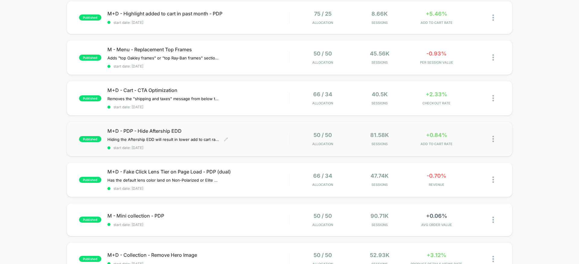  Describe the element at coordinates (437, 176) in the screenshot. I see `span: -0.70%` at that location.